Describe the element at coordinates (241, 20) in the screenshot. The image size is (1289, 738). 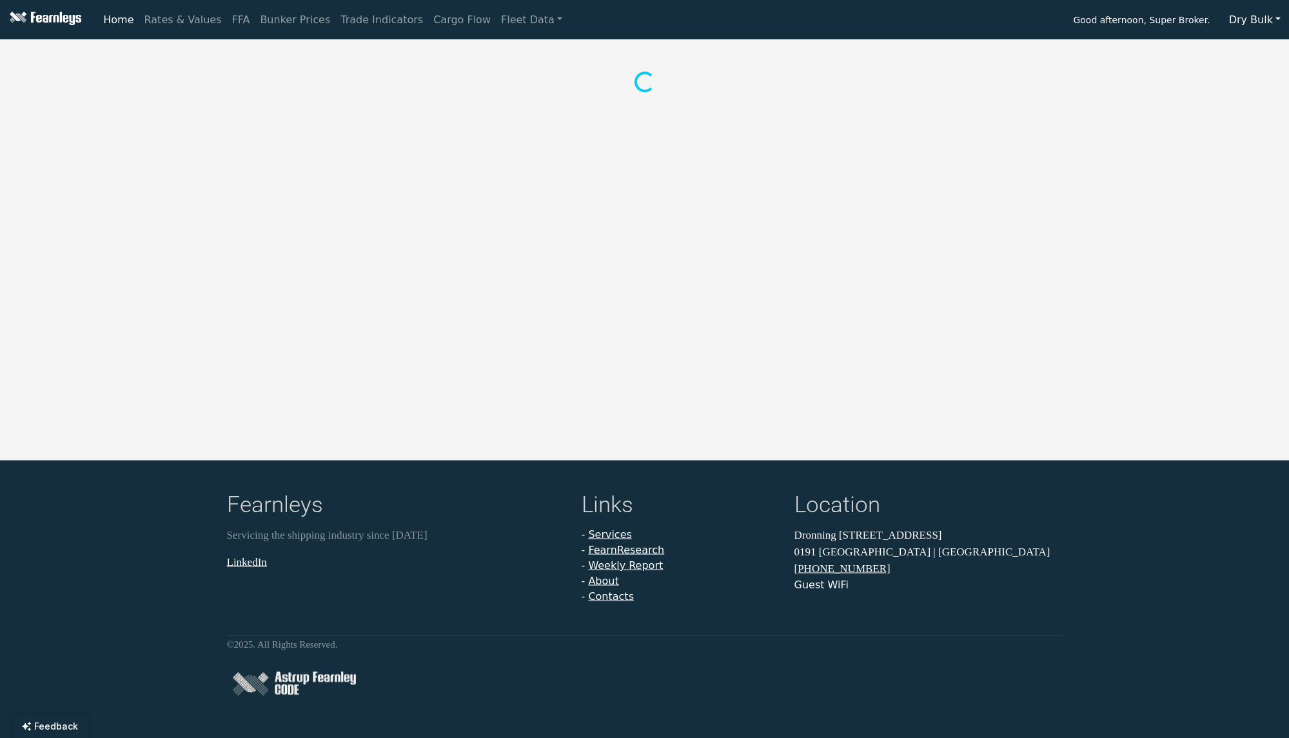
I see `a: FFA` at that location.